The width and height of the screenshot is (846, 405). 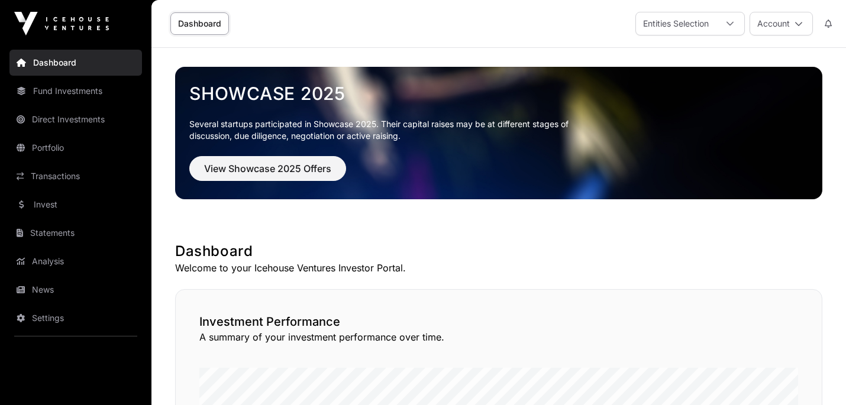 I want to click on a: Statements, so click(x=76, y=233).